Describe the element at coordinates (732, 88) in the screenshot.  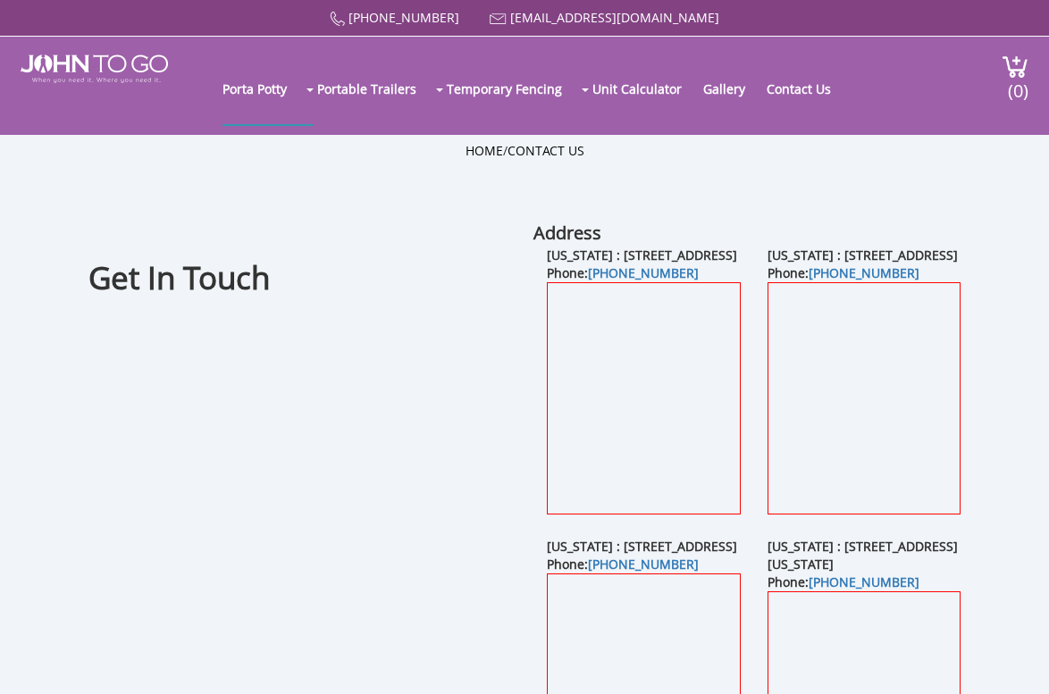
I see `a: Gallery` at that location.